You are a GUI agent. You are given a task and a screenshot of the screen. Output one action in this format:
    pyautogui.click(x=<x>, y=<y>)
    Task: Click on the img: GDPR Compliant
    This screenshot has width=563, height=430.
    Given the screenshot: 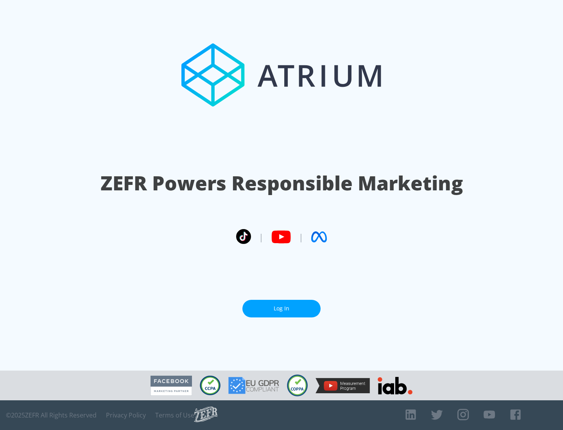 What is the action you would take?
    pyautogui.click(x=254, y=386)
    